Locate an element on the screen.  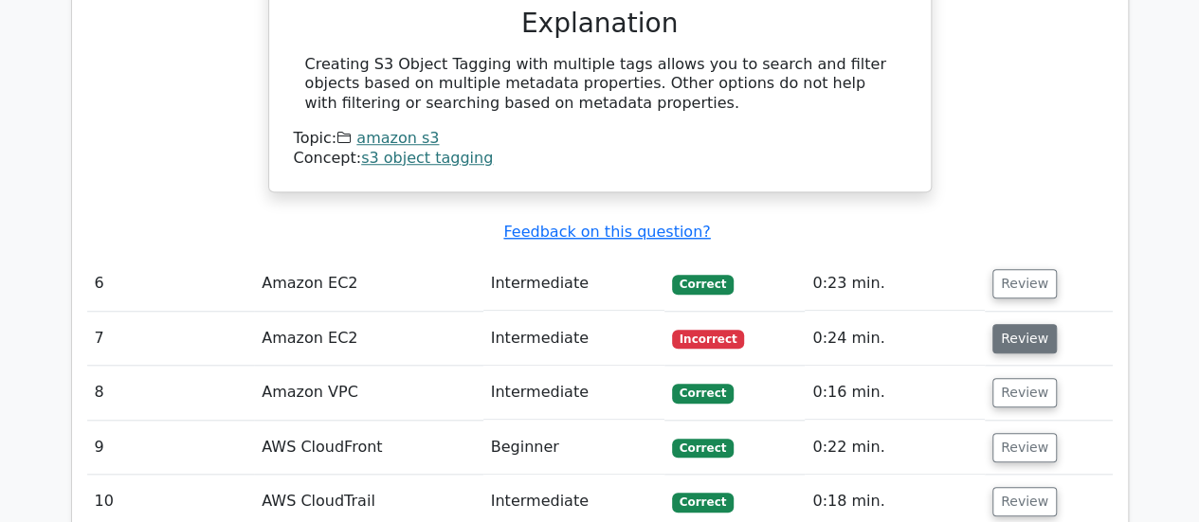
td: 0:22 min. is located at coordinates (895, 448).